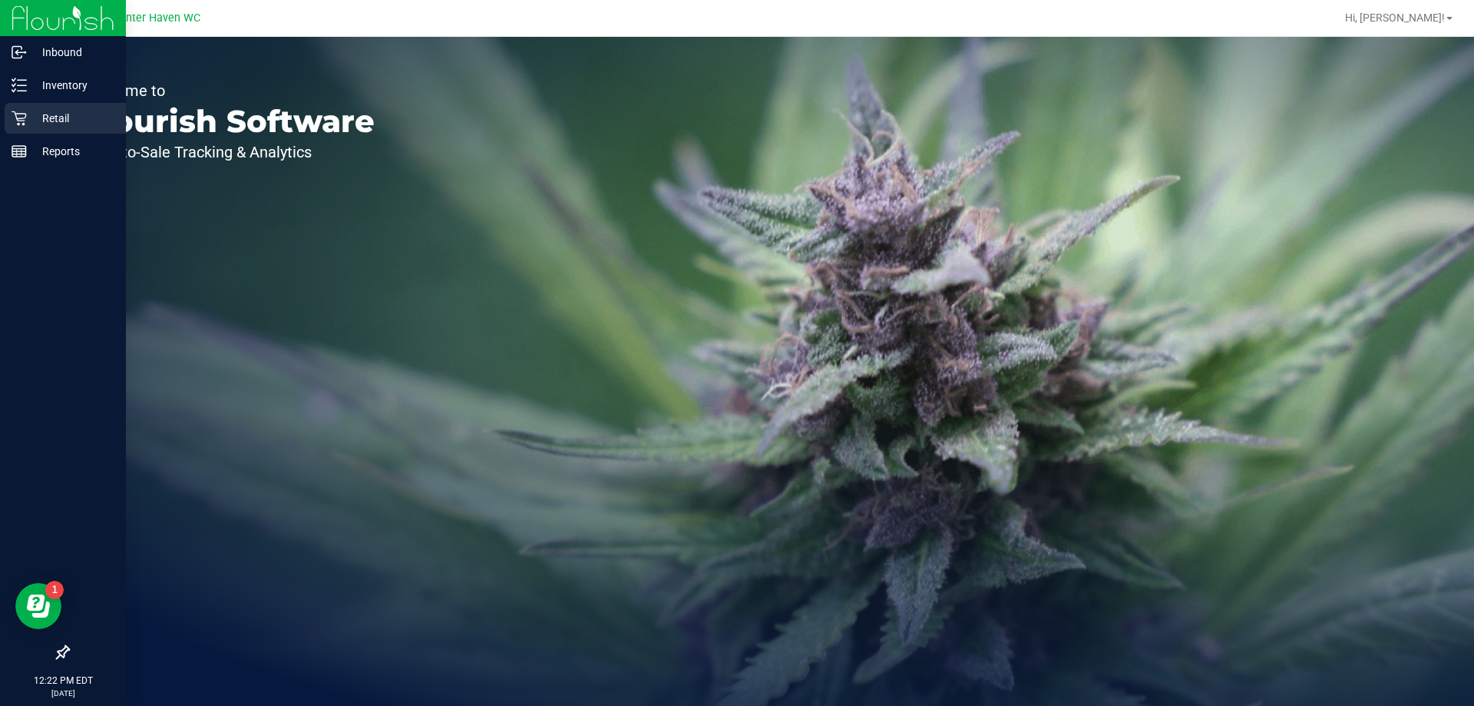 The height and width of the screenshot is (706, 1474). What do you see at coordinates (73, 85) in the screenshot?
I see `p: Inventory` at bounding box center [73, 85].